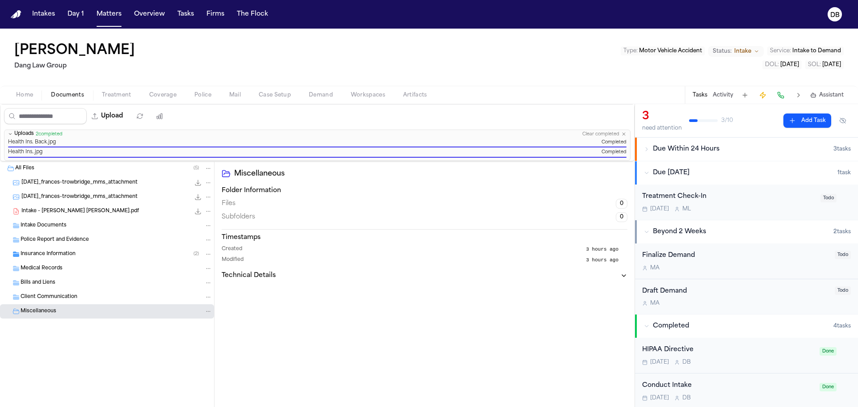  I want to click on button: Create Immediate Task, so click(763, 95).